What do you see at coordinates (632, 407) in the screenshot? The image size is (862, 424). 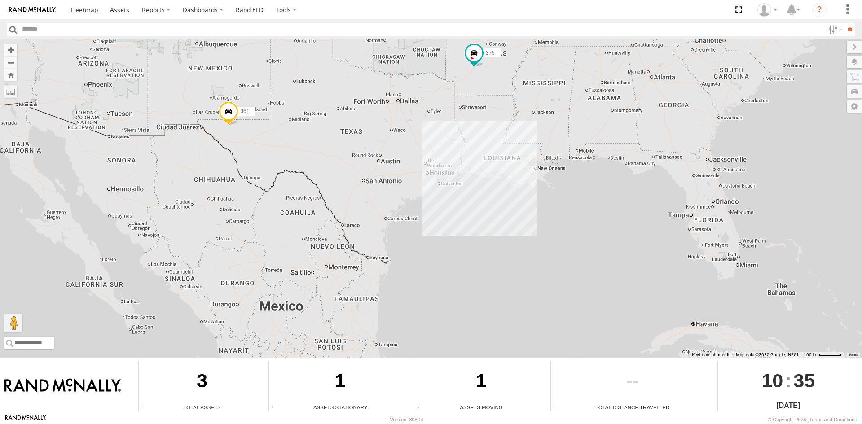 I see `div: Total Distance Travelled` at bounding box center [632, 407].